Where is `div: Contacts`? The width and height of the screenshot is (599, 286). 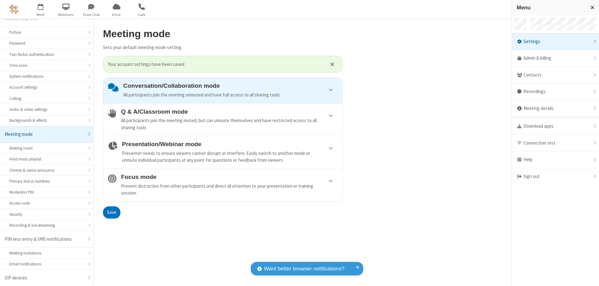 div: Contacts is located at coordinates (556, 75).